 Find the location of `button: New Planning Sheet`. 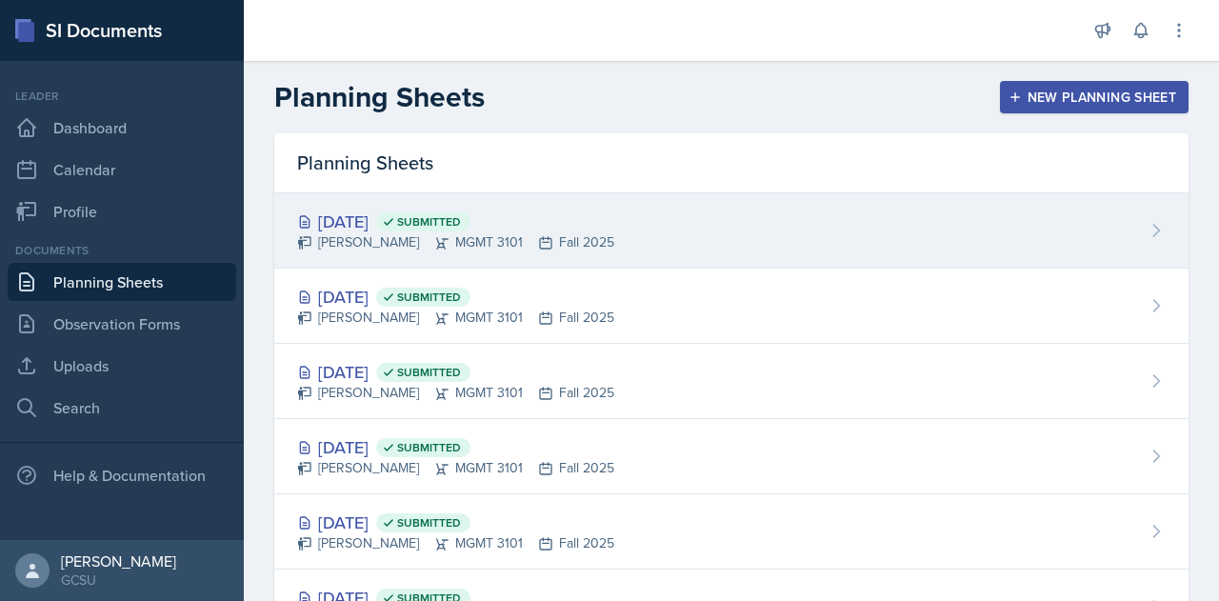

button: New Planning Sheet is located at coordinates (1094, 97).